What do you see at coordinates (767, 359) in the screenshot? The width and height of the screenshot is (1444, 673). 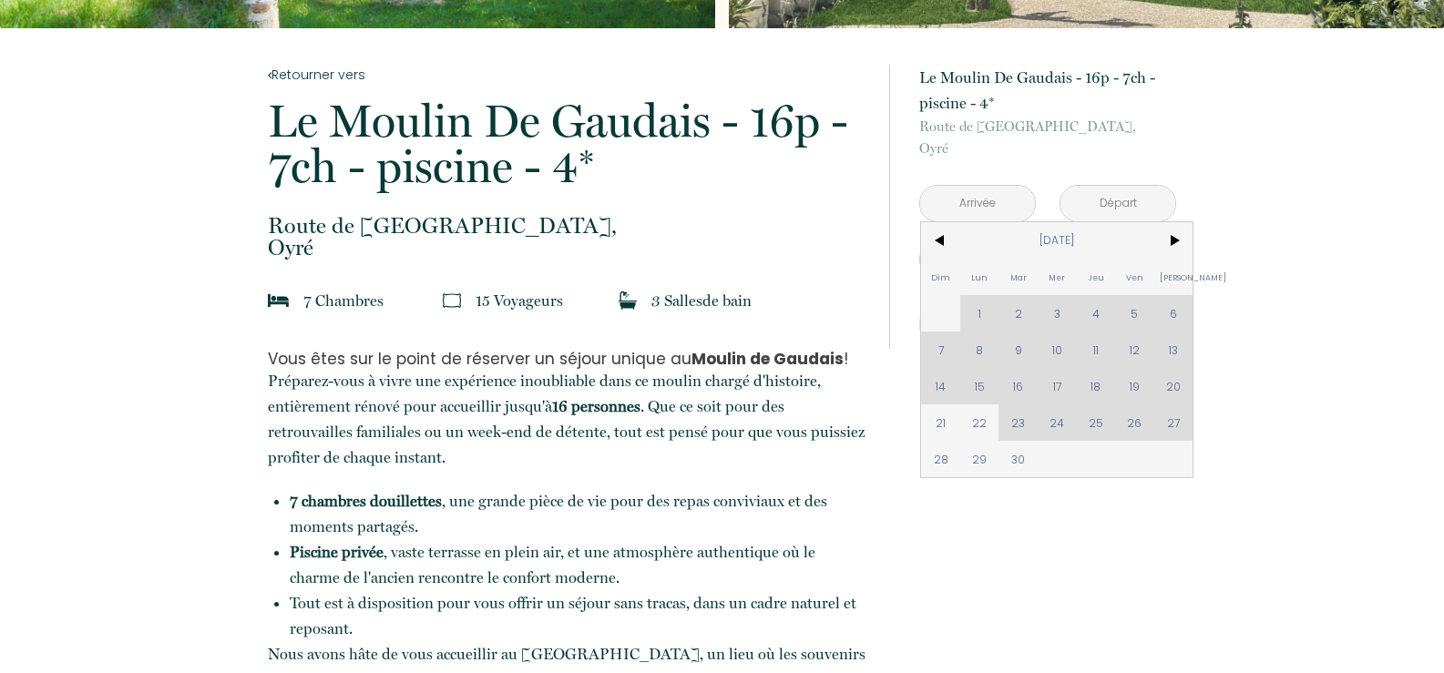 I see `strong: Moulin de Gaudais` at bounding box center [767, 359].